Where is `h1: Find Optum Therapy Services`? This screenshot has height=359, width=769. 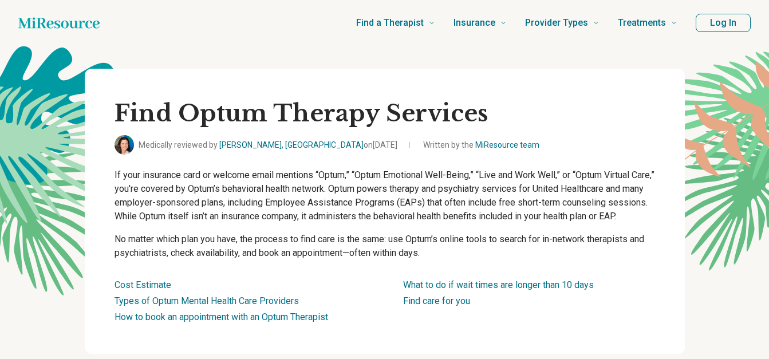
h1: Find Optum Therapy Services is located at coordinates (385, 113).